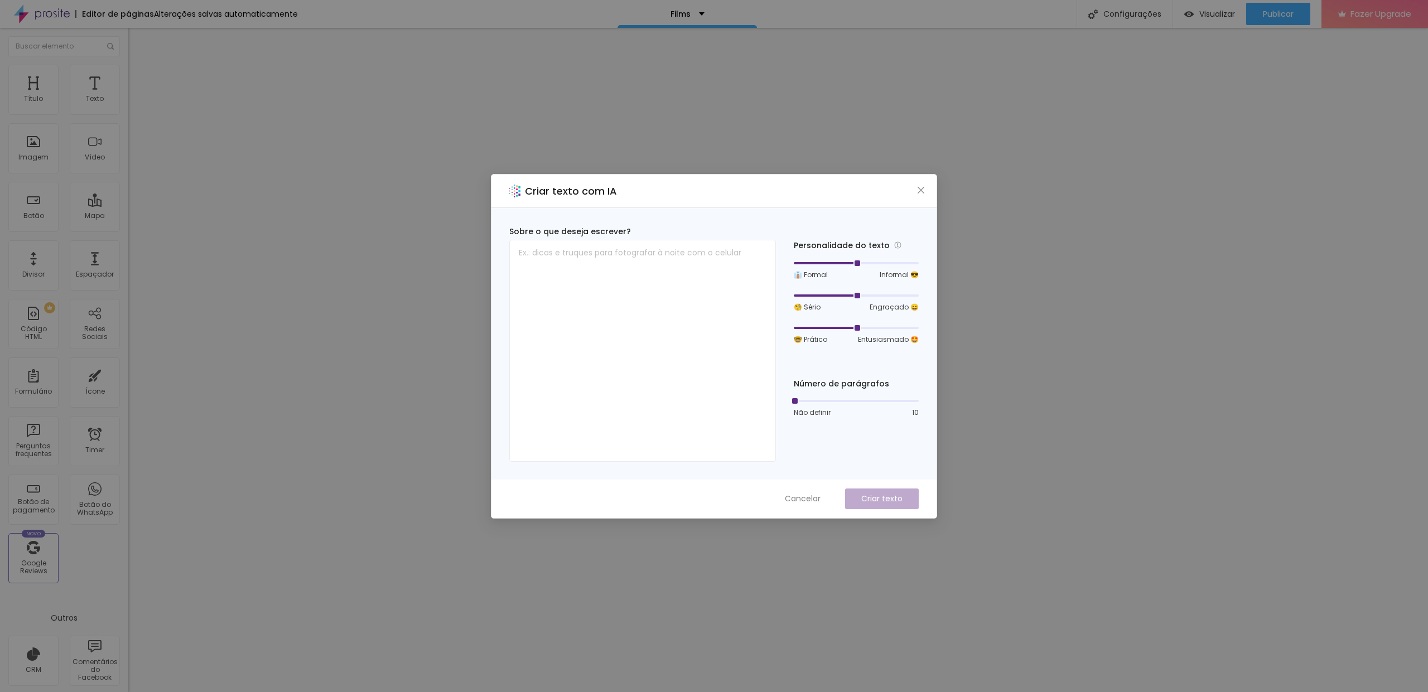  Describe the element at coordinates (803, 499) in the screenshot. I see `span: Cancelar` at that location.